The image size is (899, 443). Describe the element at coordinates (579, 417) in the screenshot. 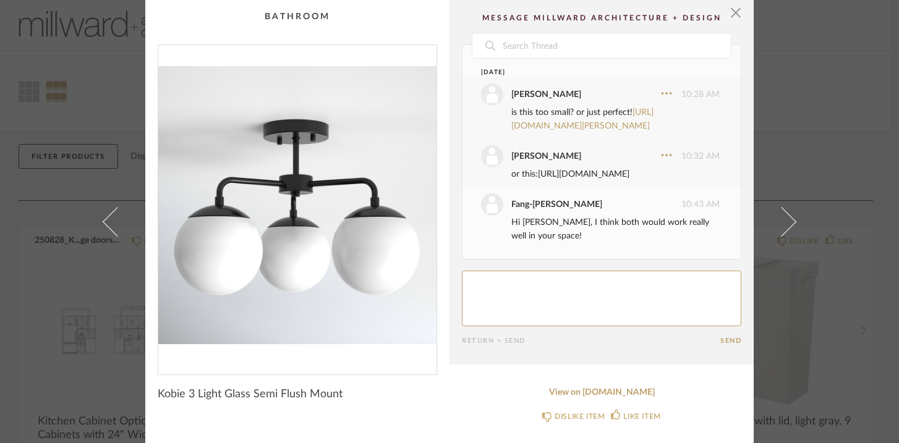

I see `div: DISLIKE ITEM` at that location.